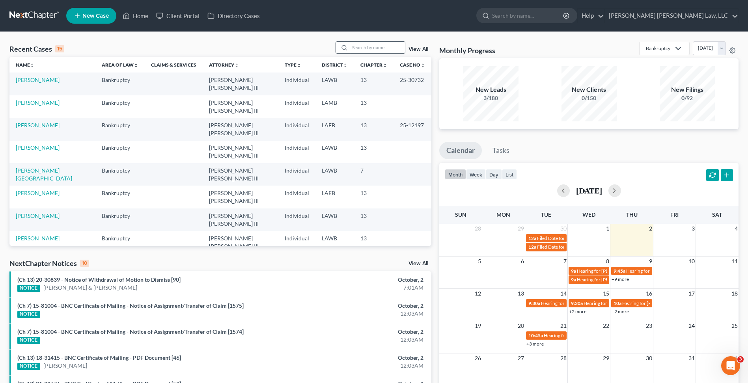  What do you see at coordinates (578, 312) in the screenshot?
I see `a: +2 more` at bounding box center [578, 312].